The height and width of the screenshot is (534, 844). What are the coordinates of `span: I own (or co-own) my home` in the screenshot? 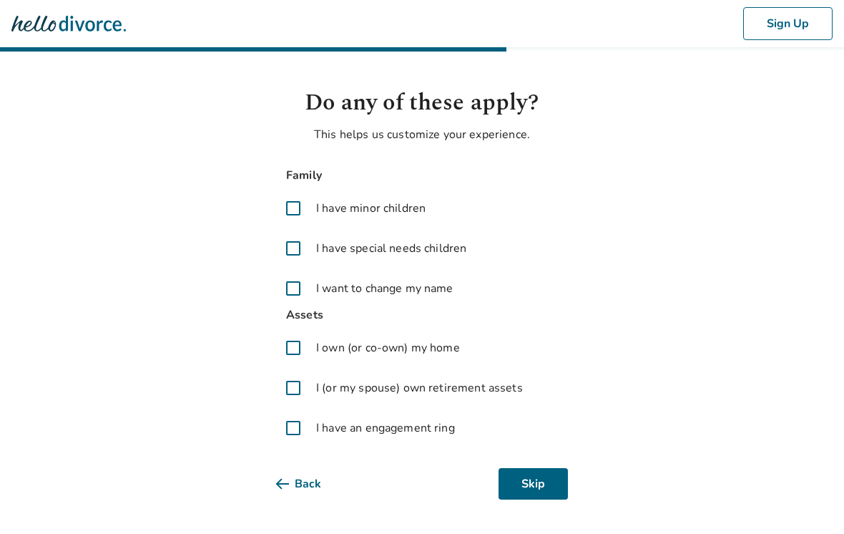 It's located at (388, 348).